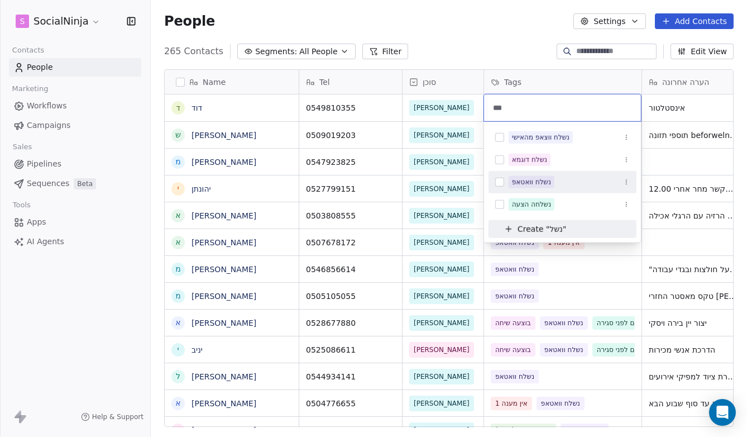  I want to click on div: נשלח ווצאפ מהאישי, so click(541, 137).